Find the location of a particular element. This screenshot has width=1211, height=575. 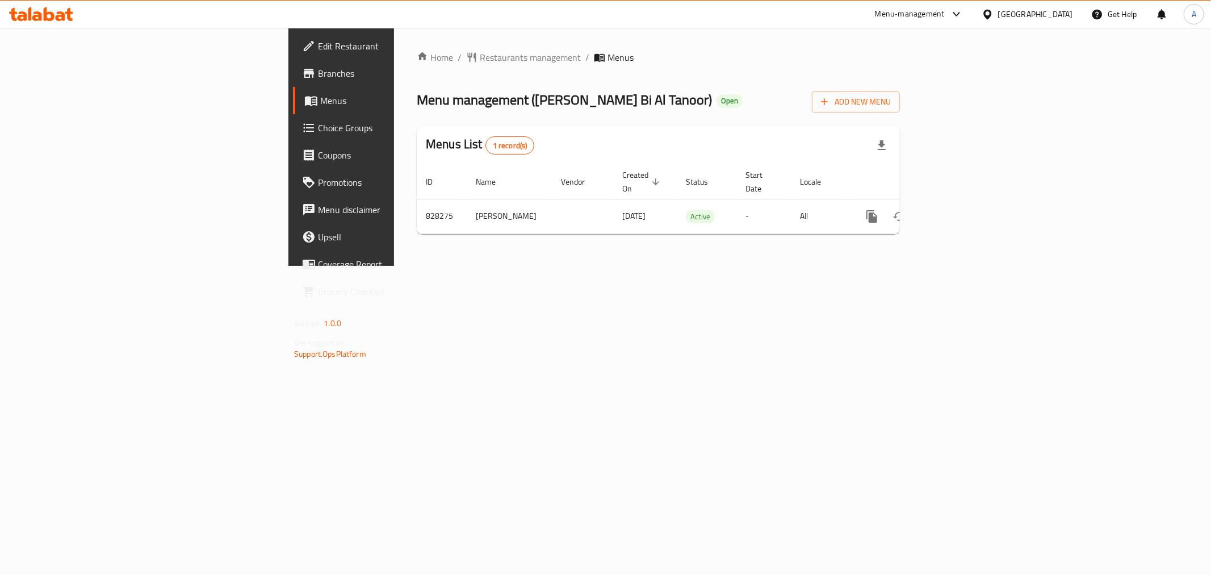

div: Open is located at coordinates (730, 101).